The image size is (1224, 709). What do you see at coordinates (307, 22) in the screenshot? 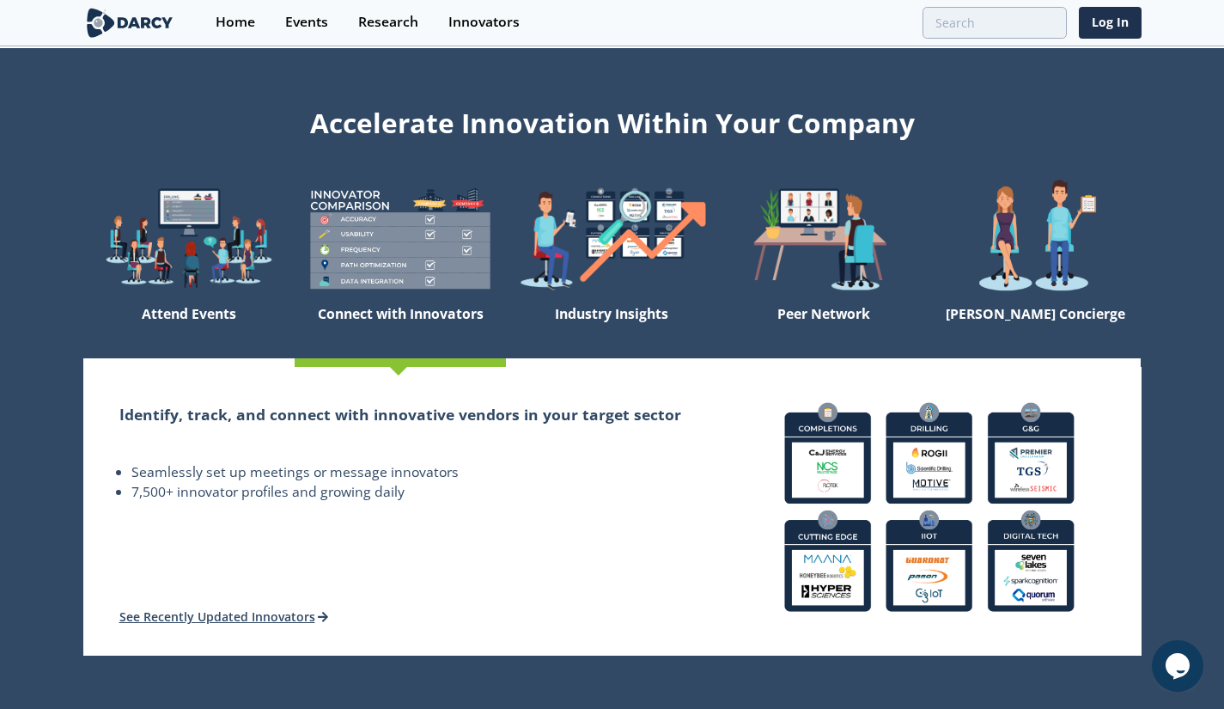
I see `div: Events` at bounding box center [307, 22].